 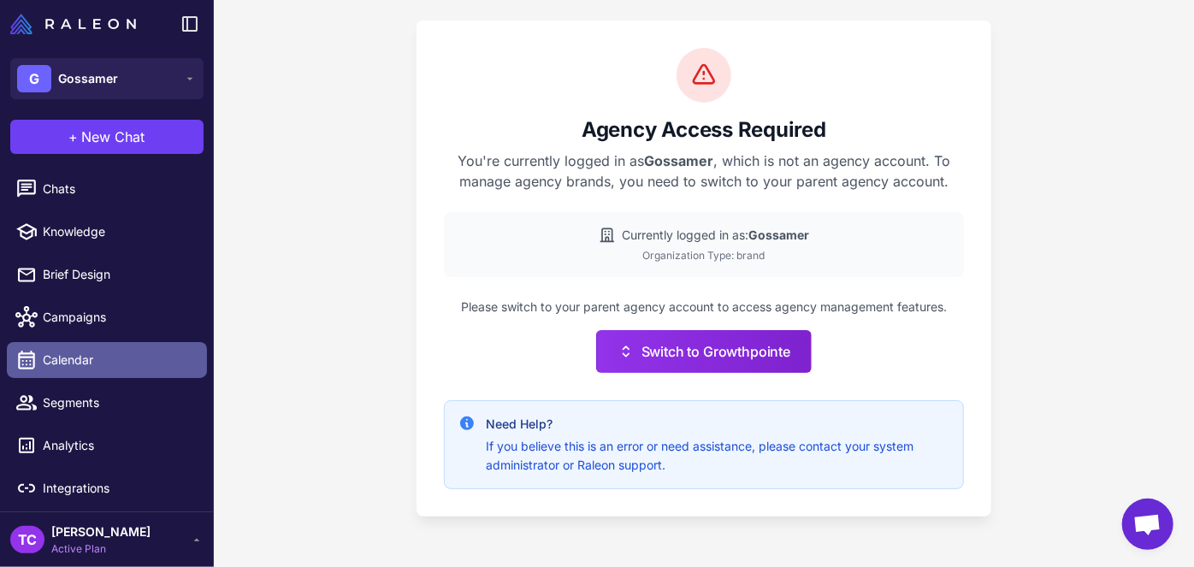 What do you see at coordinates (716, 235) in the screenshot?
I see `span: Currently logged in as:` at bounding box center [716, 235].